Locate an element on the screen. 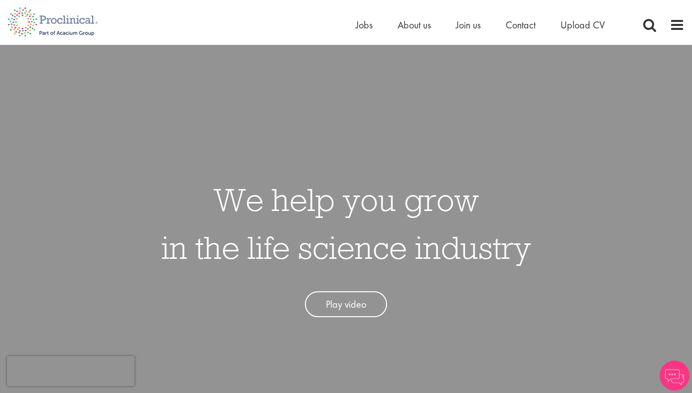 This screenshot has width=692, height=393. img: Chatbot is located at coordinates (675, 375).